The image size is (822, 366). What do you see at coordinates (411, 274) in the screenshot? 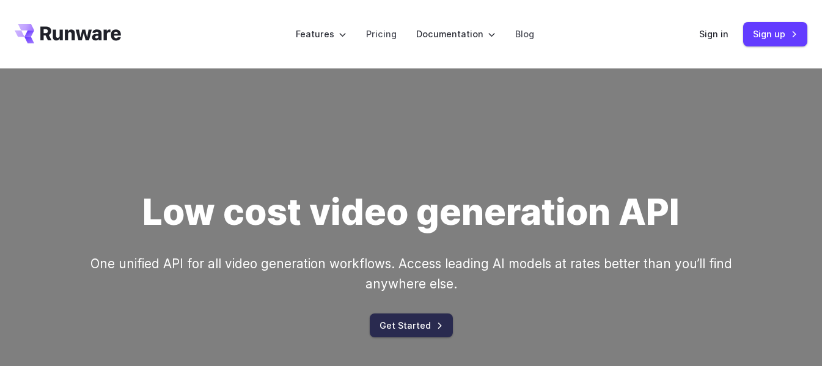
I see `p: One unified API for all video generation workflows. Access leading AI models at rates better than...` at bounding box center [411, 274].